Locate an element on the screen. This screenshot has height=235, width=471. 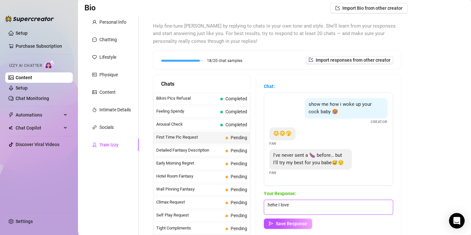
span: Hotel Room Fantasy is located at coordinates (189, 176).